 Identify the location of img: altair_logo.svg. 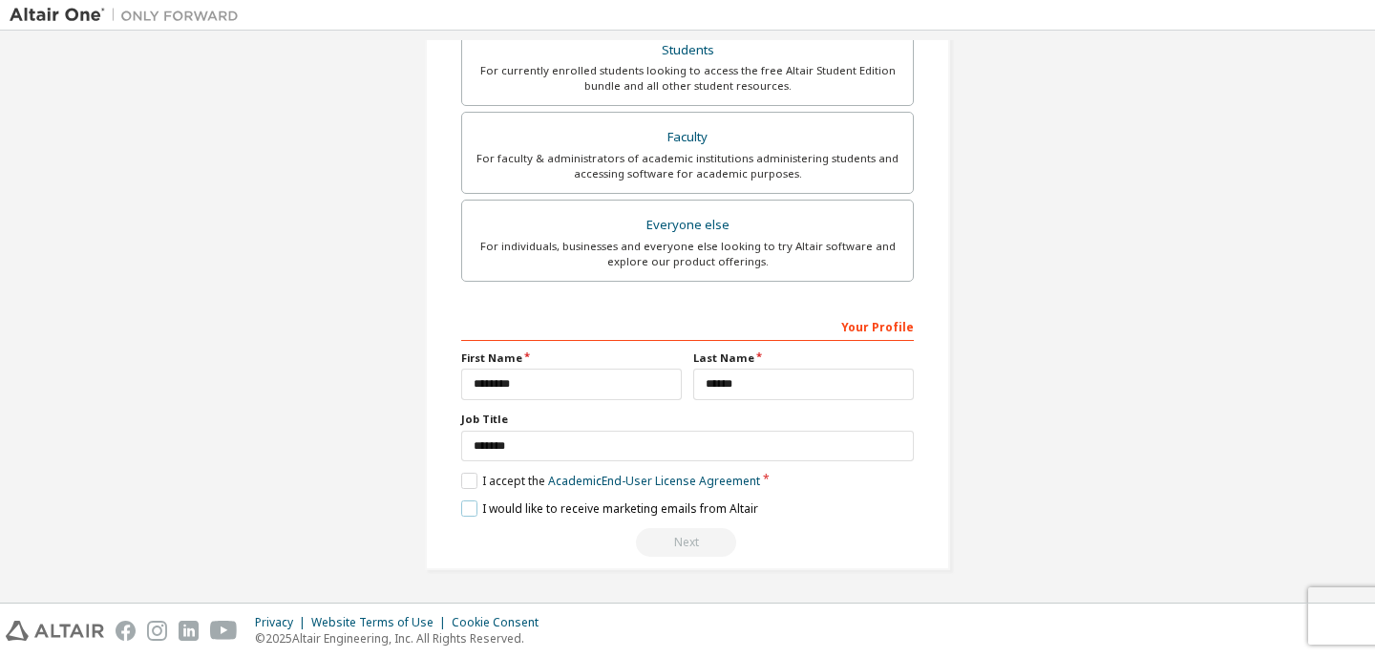
(54, 630).